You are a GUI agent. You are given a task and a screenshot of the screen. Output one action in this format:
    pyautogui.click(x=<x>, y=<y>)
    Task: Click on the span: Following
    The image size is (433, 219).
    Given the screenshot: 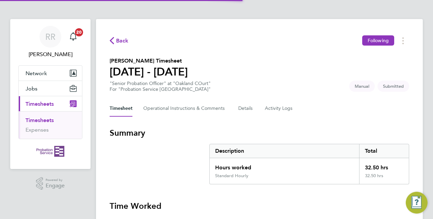 What is the action you would take?
    pyautogui.click(x=378, y=40)
    